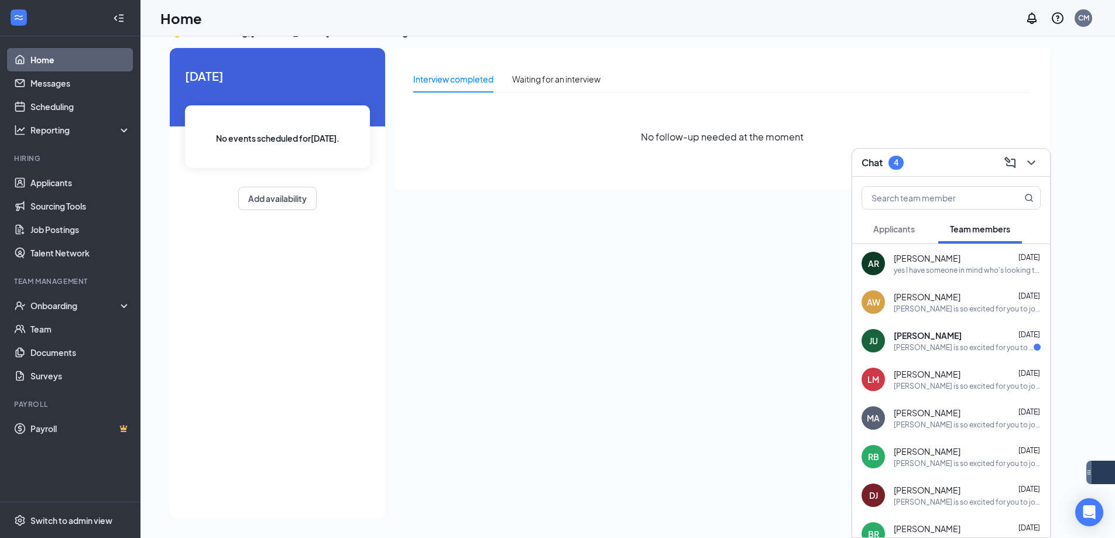 This screenshot has width=1115, height=538. I want to click on svg: MagnifyingGlass, so click(1029, 198).